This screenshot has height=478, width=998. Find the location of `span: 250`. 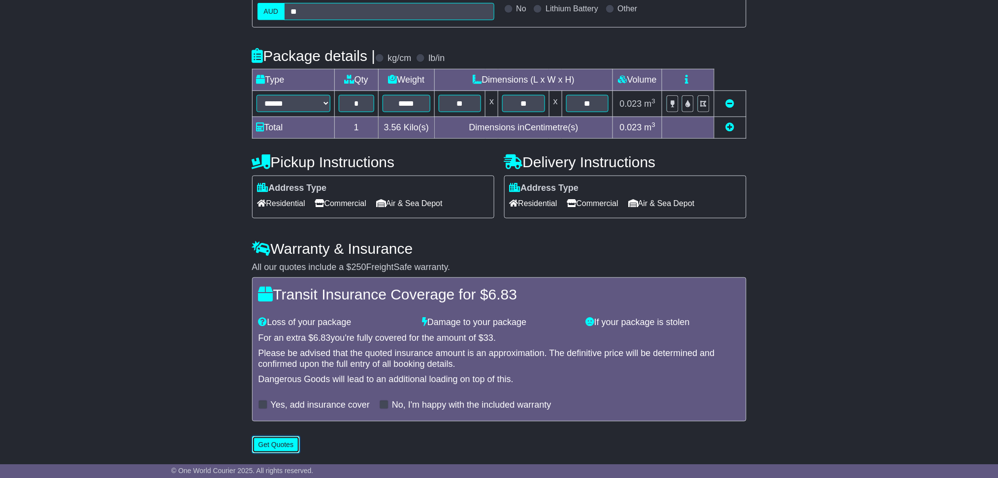

span: 250 is located at coordinates (359, 267).